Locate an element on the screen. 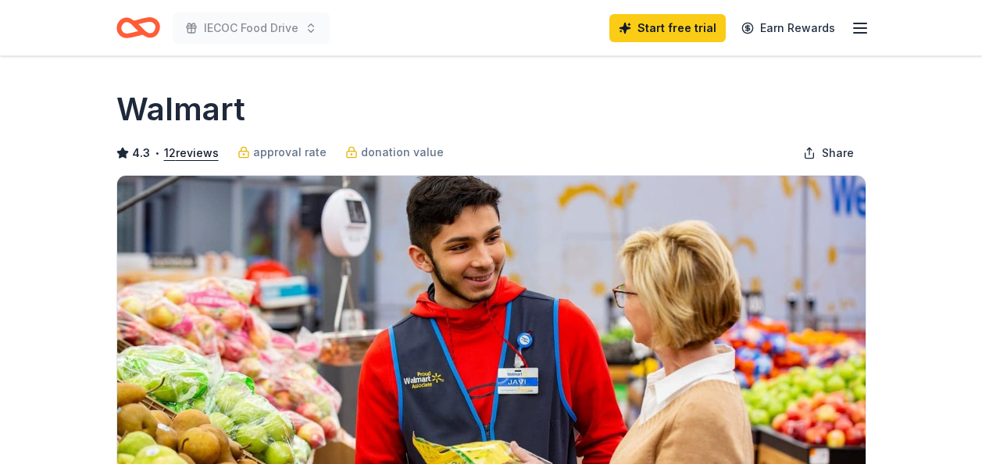  span: Share is located at coordinates (837, 153).